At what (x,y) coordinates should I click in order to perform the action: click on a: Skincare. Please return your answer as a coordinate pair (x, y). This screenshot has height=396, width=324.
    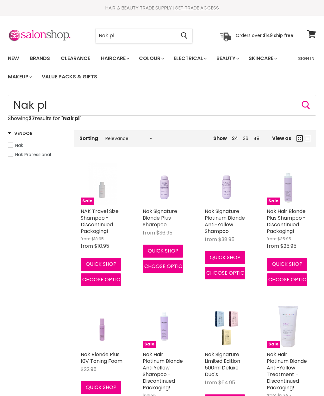
    Looking at the image, I should click on (262, 59).